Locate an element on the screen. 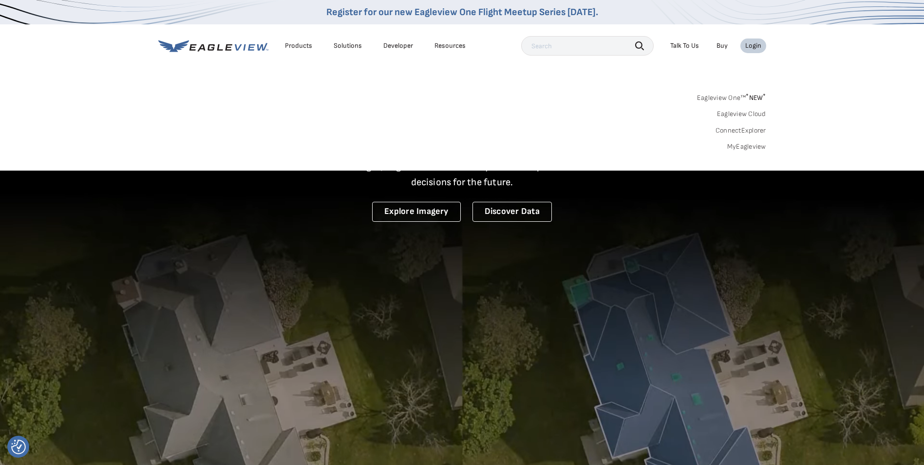  div: Products is located at coordinates (299, 46).